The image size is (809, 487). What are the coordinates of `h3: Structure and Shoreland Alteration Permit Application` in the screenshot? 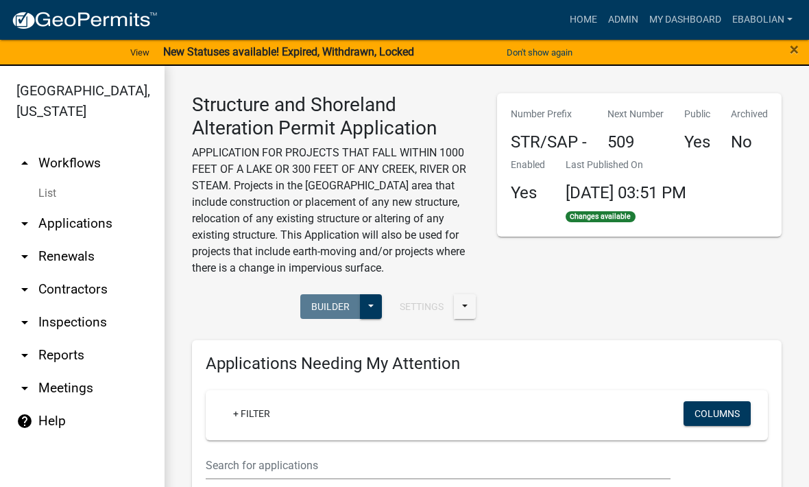 It's located at (334, 116).